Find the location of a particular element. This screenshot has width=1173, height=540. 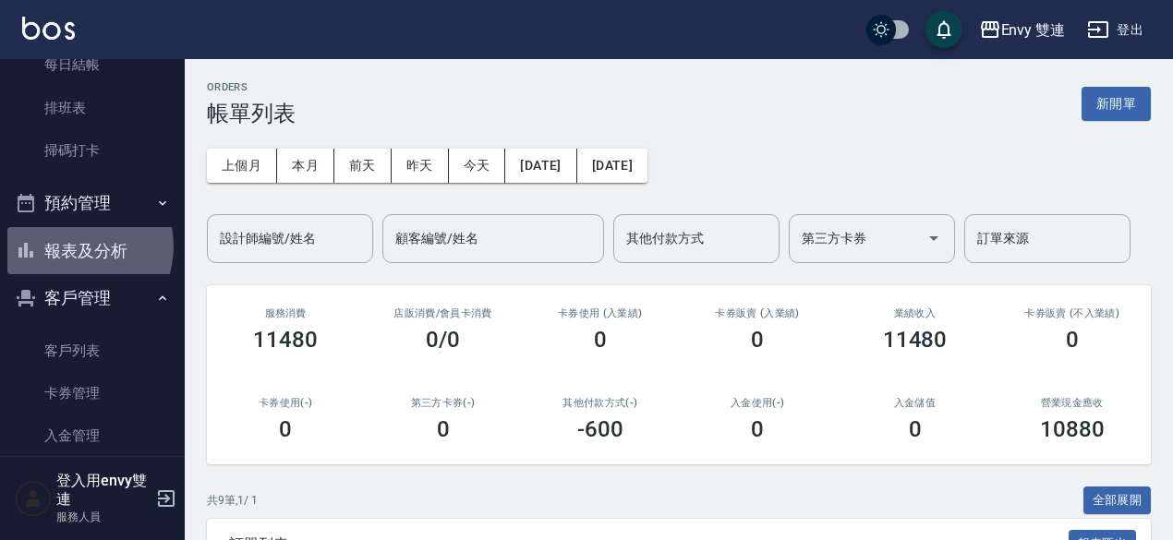

a: 客戶列表 is located at coordinates (92, 351).